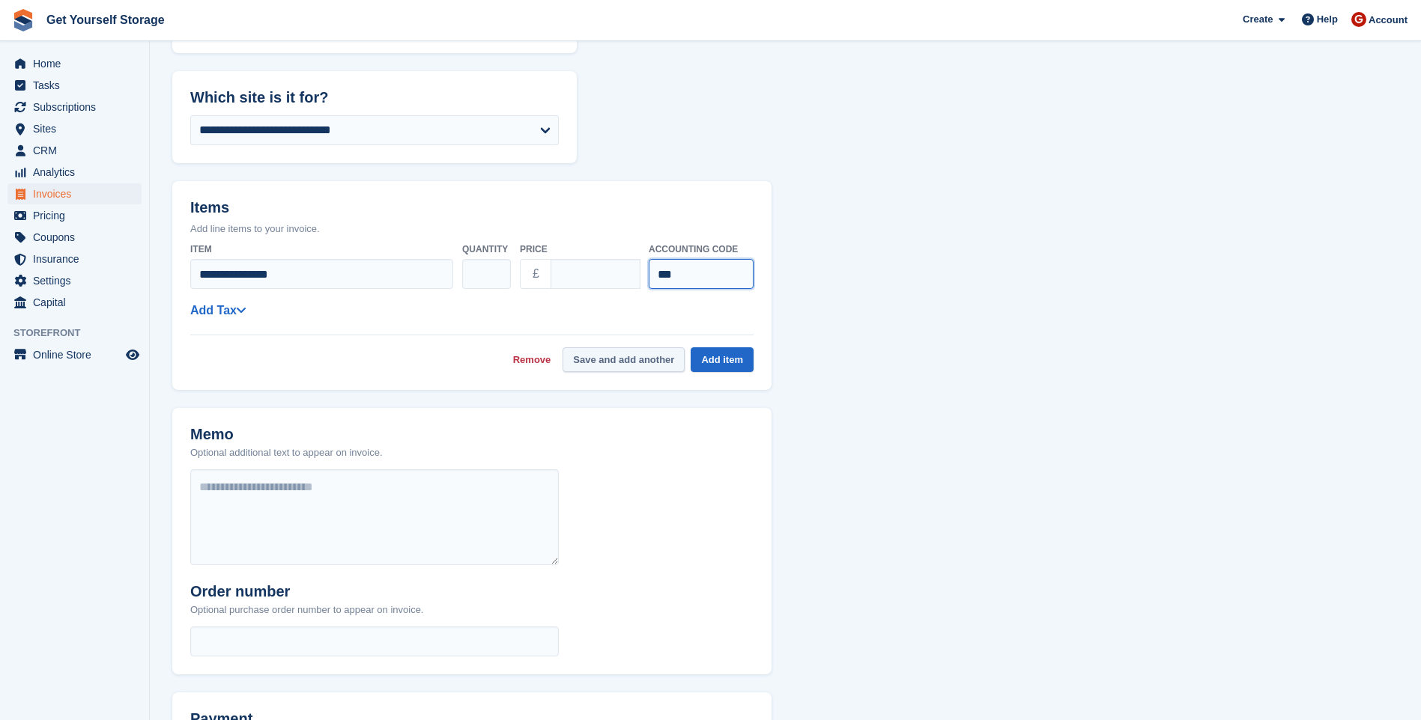 This screenshot has width=1421, height=720. Describe the element at coordinates (286, 453) in the screenshot. I see `p: Optional additional text to appear on invoice.` at that location.